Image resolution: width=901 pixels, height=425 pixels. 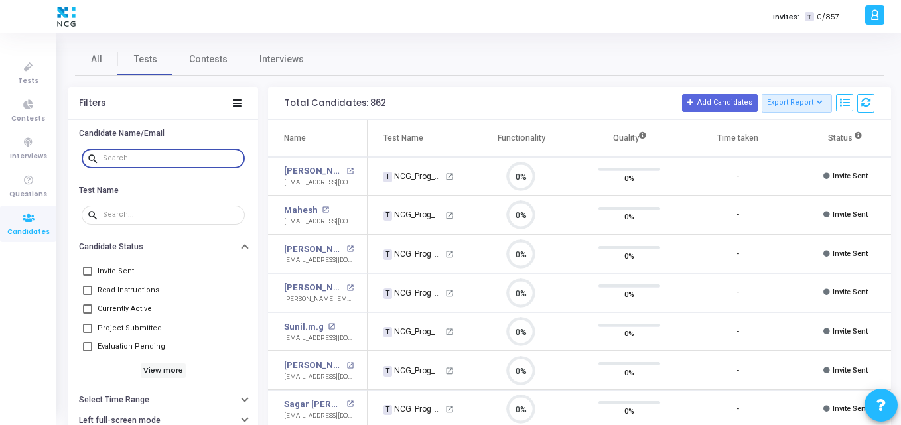 I want to click on button: Candidate Status, so click(x=163, y=247).